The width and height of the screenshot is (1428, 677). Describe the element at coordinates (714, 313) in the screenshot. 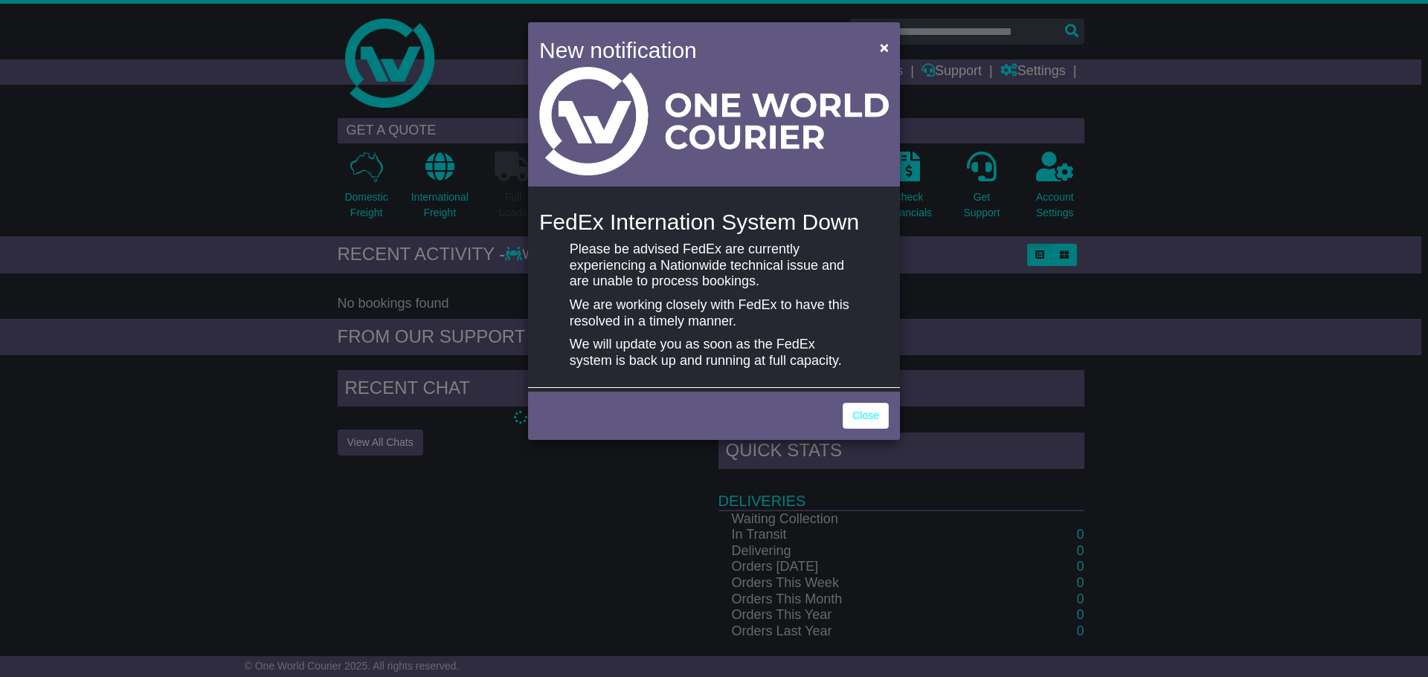

I see `p: We are working closely with FedEx to have this resolved in a timely manner.` at that location.